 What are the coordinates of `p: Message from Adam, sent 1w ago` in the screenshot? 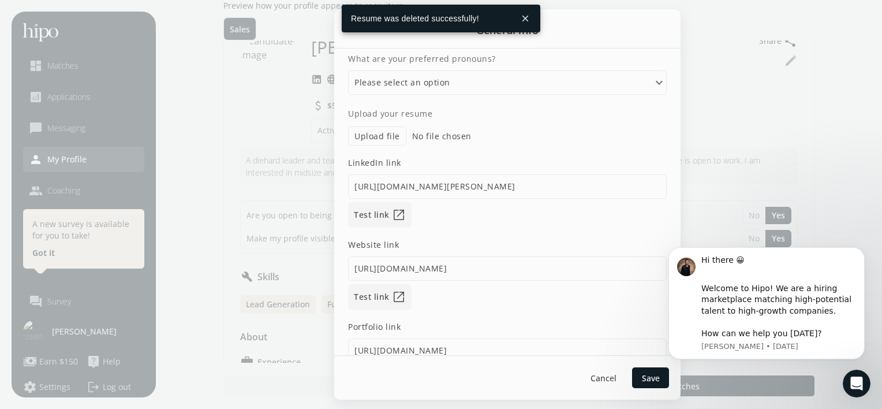 It's located at (128, 114).